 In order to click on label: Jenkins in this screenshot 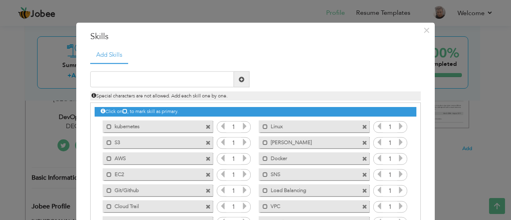, I will do `click(308, 141)`.